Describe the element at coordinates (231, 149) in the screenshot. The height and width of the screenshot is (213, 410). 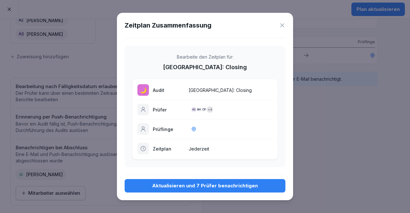
I see `p: Jederzeit` at that location.